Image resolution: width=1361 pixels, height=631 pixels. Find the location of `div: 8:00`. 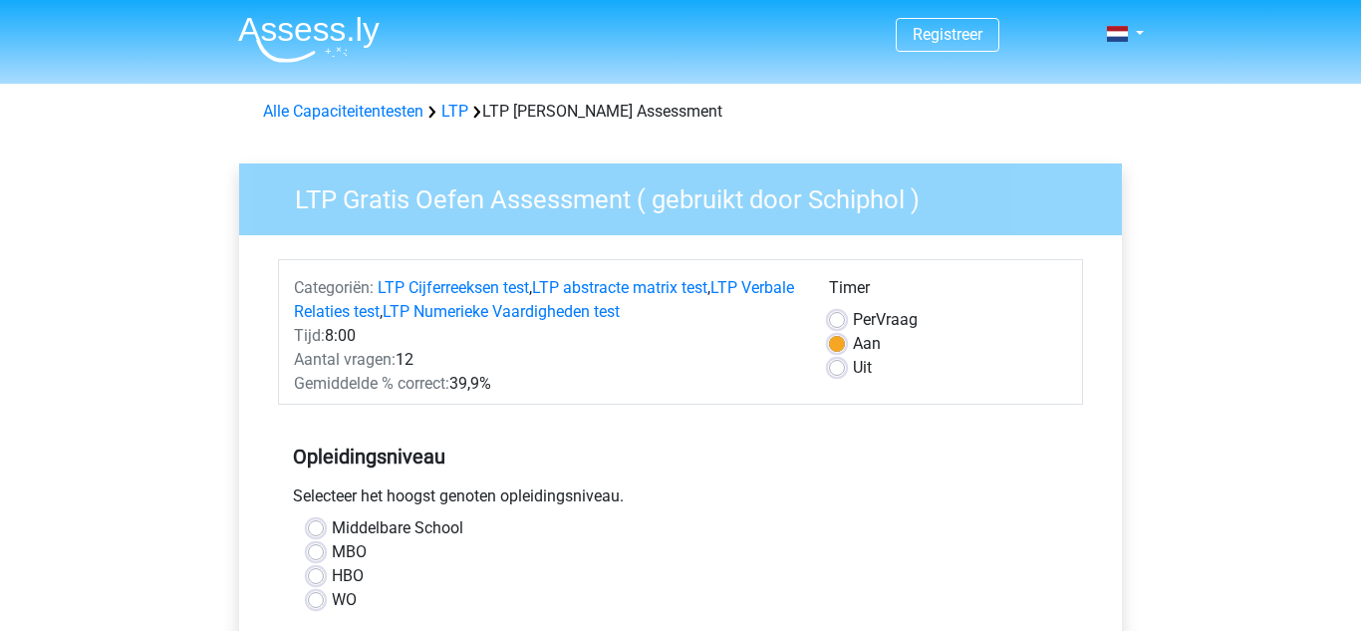

div: 8:00 is located at coordinates (546, 336).